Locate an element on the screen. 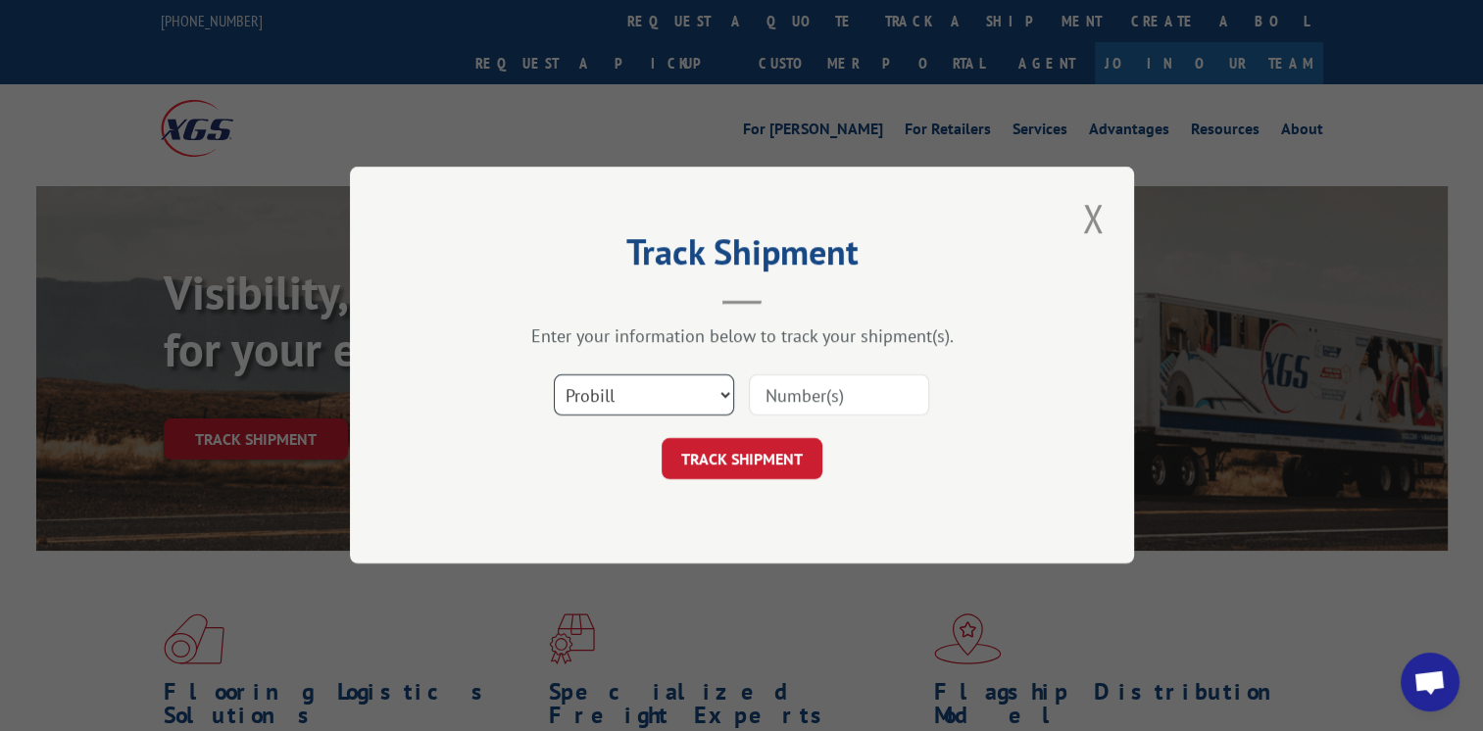 The image size is (1483, 731). input: Number(s) is located at coordinates (839, 396).